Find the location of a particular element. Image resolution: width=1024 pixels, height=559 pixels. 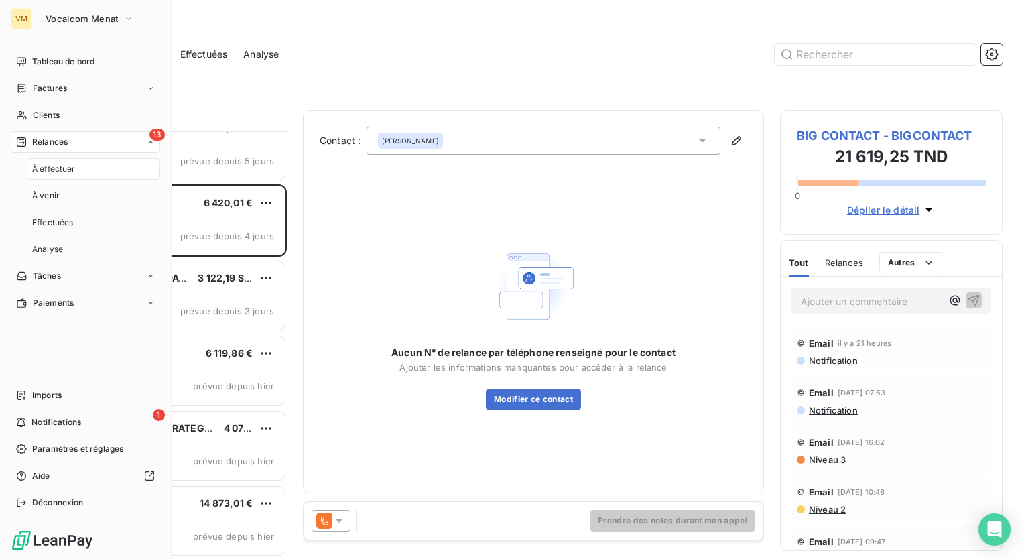

div: VM is located at coordinates (21, 19).